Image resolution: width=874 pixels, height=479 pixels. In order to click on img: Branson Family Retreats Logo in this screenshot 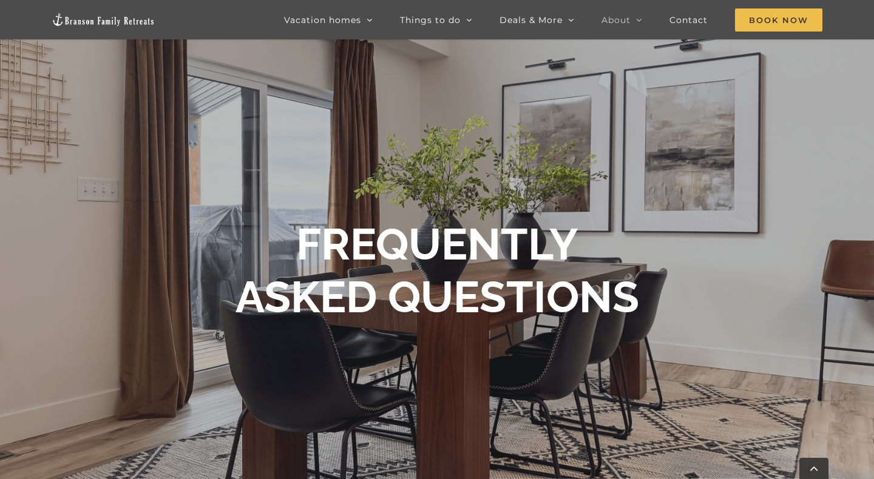, I will do `click(103, 19)`.